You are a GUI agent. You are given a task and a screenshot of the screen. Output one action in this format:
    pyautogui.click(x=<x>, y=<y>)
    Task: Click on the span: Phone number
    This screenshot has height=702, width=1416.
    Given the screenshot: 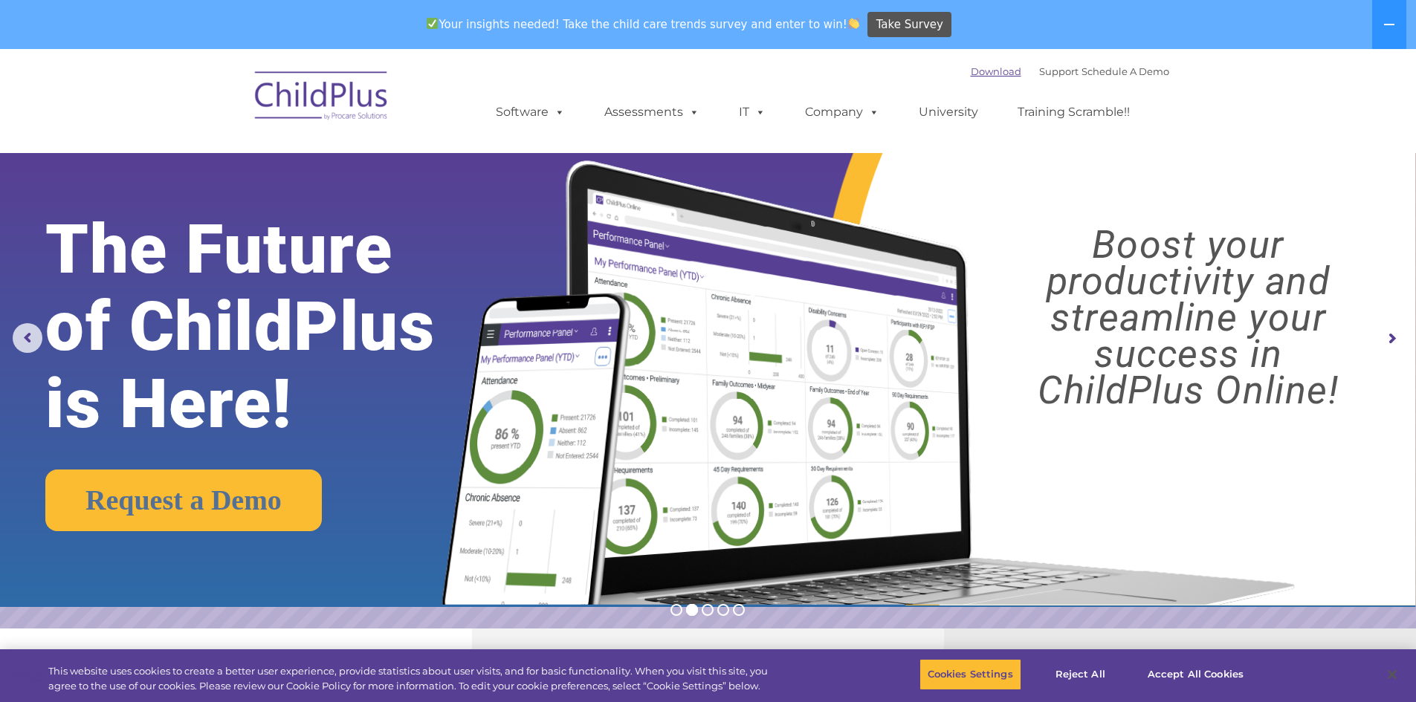 What is the action you would take?
    pyautogui.click(x=238, y=164)
    